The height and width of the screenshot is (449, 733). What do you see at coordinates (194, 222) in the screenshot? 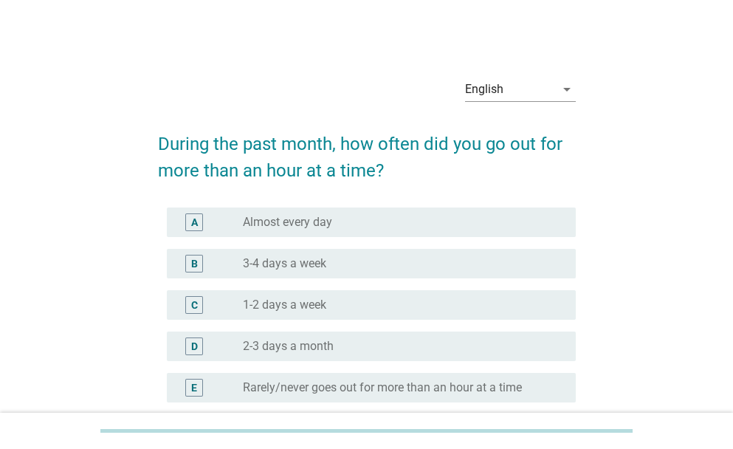
I see `div: A` at bounding box center [194, 222].